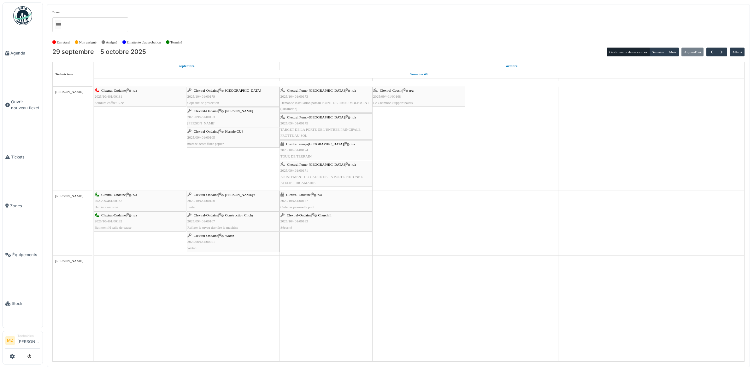  What do you see at coordinates (628, 52) in the screenshot?
I see `button: Gestionnaire de ressources` at bounding box center [628, 52].